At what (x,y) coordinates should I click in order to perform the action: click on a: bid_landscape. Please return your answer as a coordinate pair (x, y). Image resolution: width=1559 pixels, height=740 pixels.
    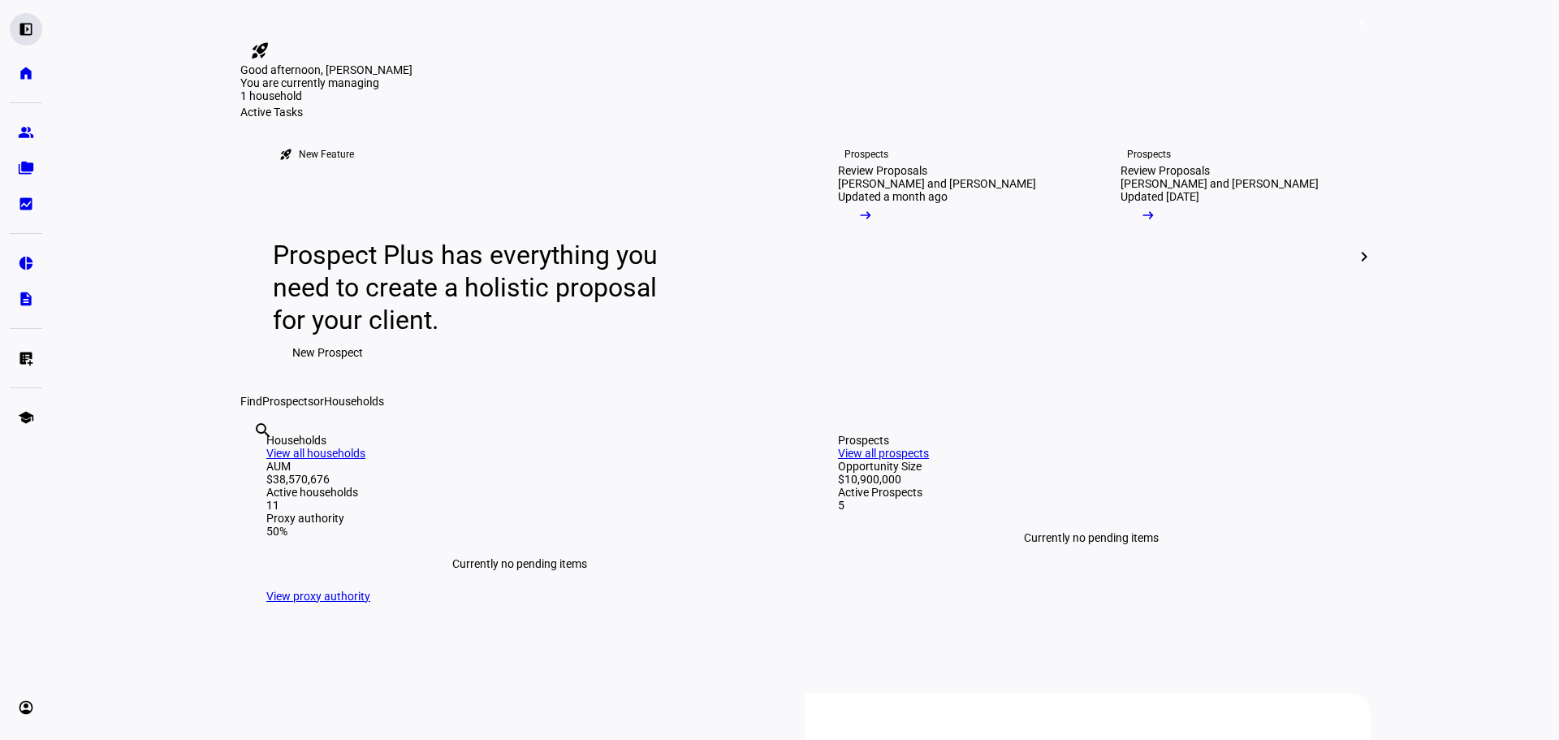
    Looking at the image, I should click on (26, 204).